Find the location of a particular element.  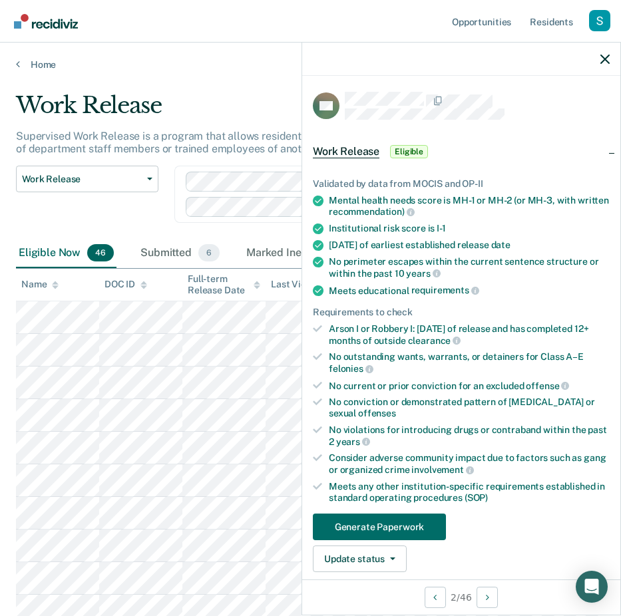

div: Last Viewed is located at coordinates (303, 284).